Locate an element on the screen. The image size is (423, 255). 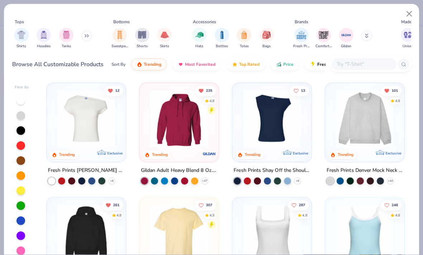
div: filter for Comfort Colors is located at coordinates (323, 38).